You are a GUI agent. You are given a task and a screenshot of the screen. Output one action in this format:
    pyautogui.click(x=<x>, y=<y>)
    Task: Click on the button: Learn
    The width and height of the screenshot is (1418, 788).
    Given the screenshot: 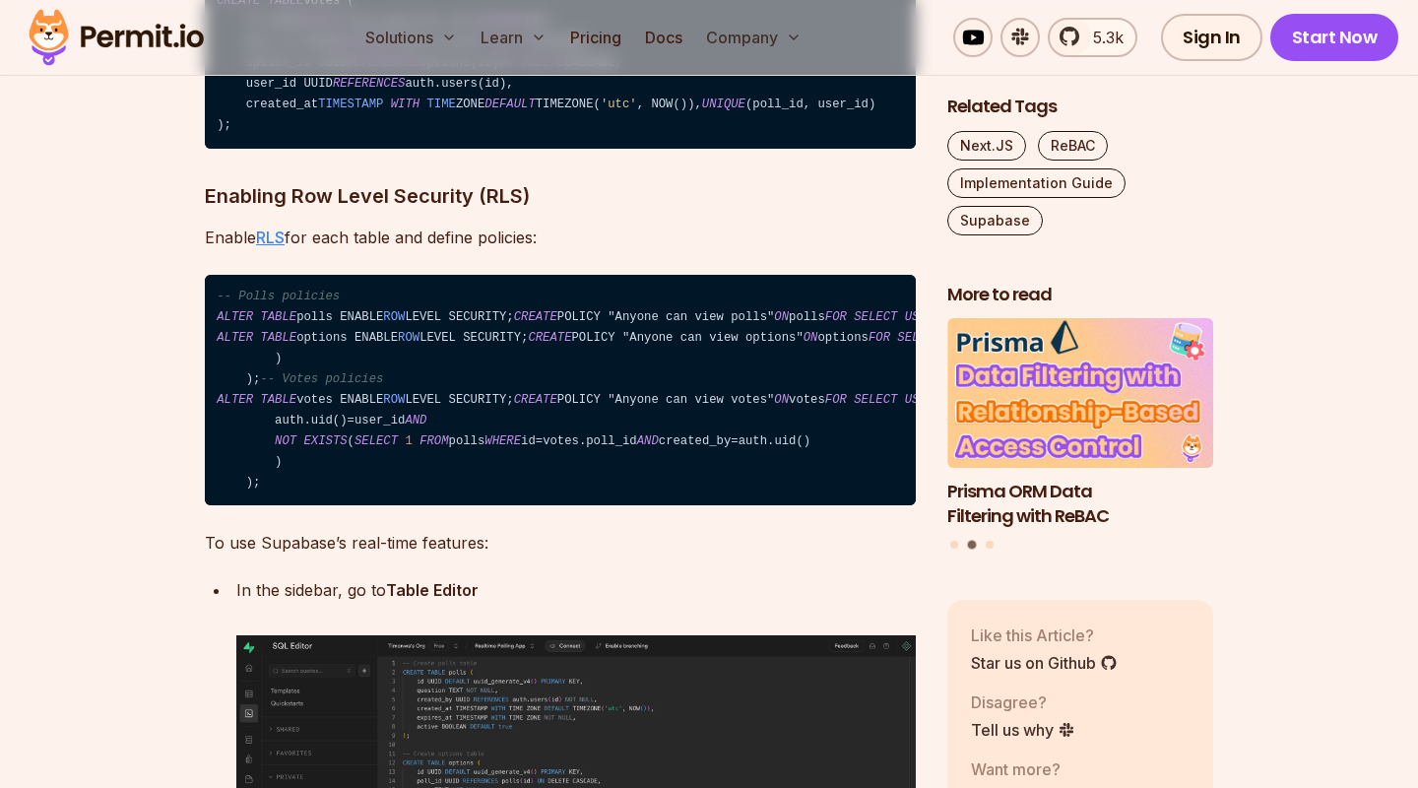 What is the action you would take?
    pyautogui.click(x=513, y=37)
    